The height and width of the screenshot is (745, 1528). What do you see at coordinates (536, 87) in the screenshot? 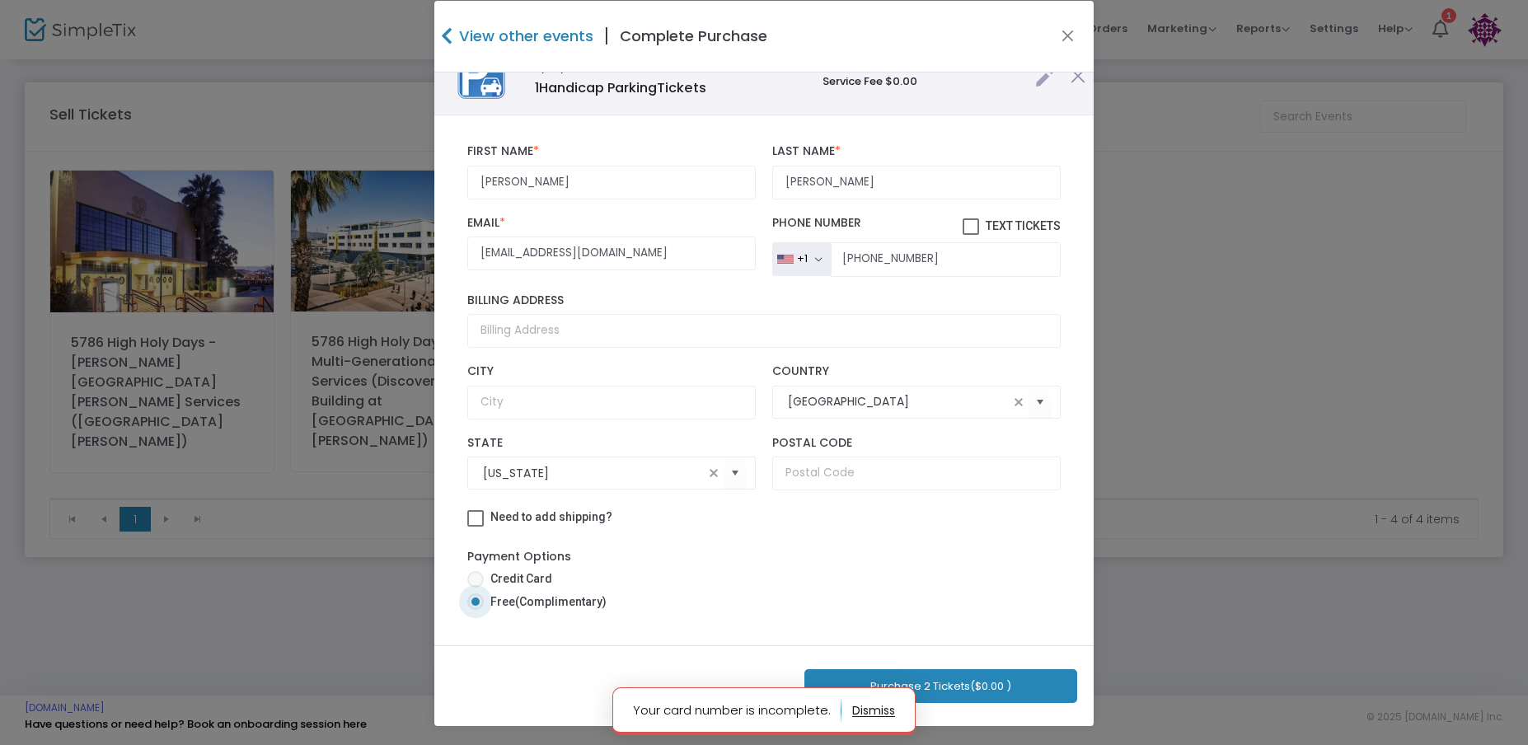
I see `span: 1` at bounding box center [536, 87].